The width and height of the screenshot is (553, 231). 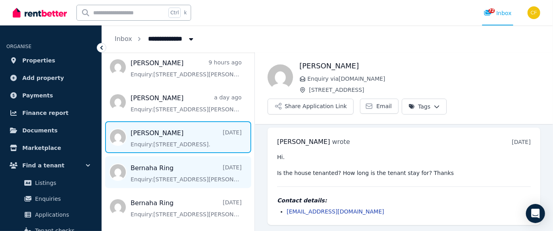 What do you see at coordinates (175, 13) in the screenshot?
I see `span: Ctrl` at bounding box center [175, 13].